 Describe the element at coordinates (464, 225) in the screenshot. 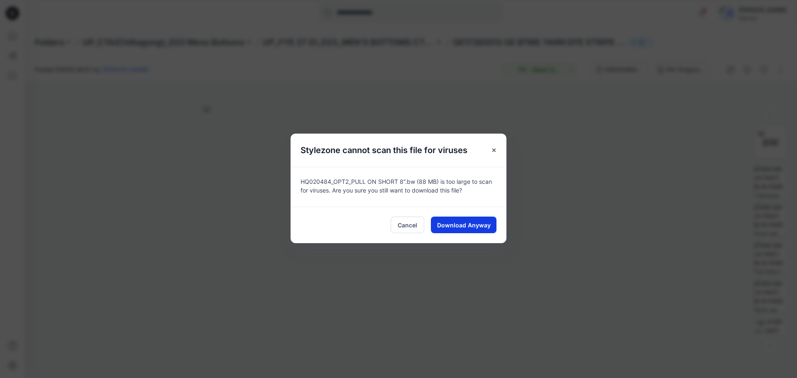

I see `span: Download Anyway` at that location.